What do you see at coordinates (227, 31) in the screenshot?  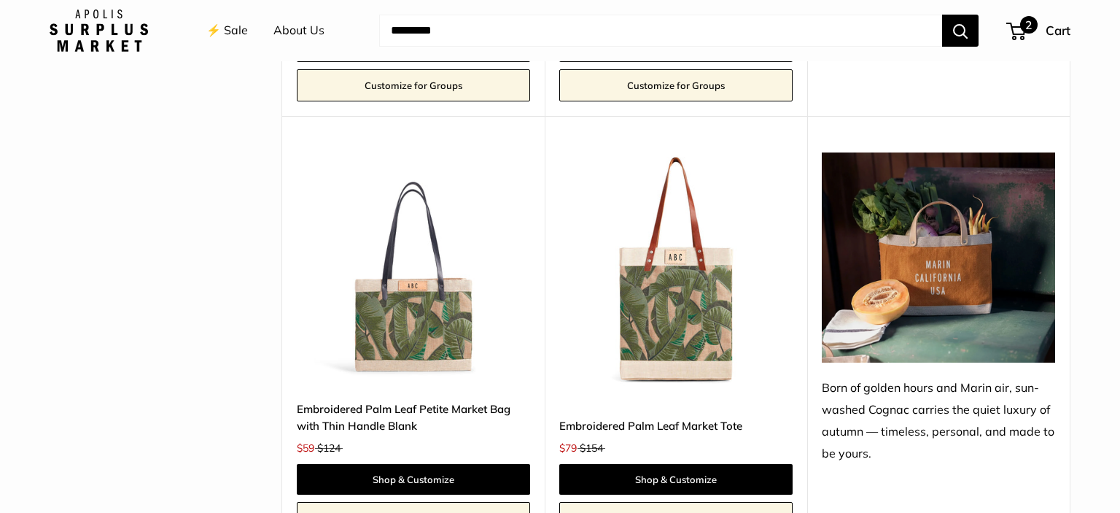 I see `a: ⚡️ Sale` at bounding box center [227, 31].